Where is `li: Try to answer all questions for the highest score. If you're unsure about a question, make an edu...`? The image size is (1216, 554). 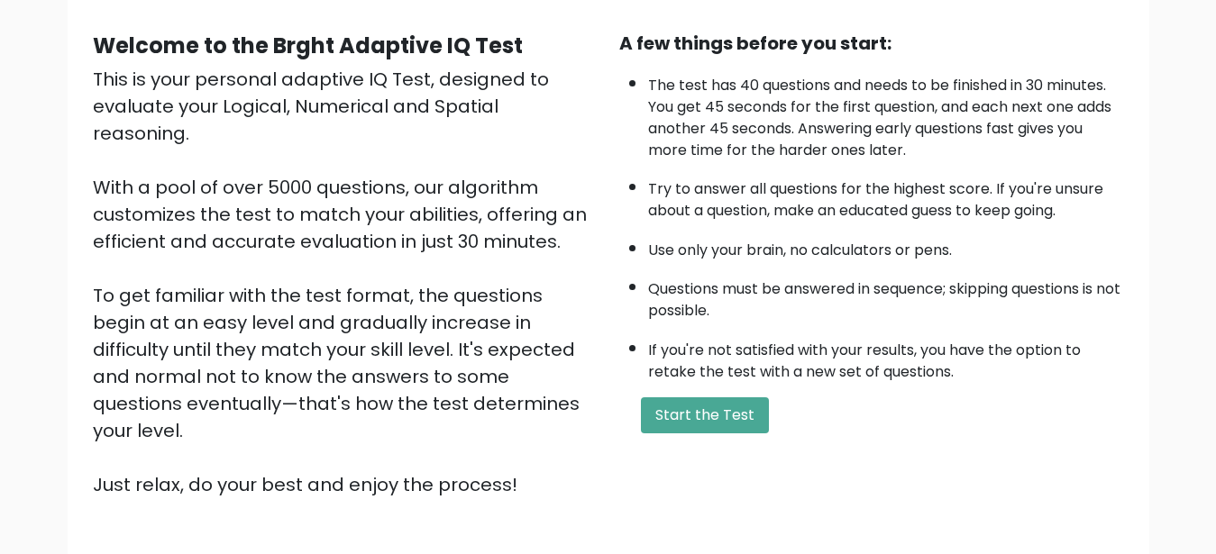 li: Try to answer all questions for the highest score. If you're unsure about a question, make an edu... is located at coordinates (886, 196).